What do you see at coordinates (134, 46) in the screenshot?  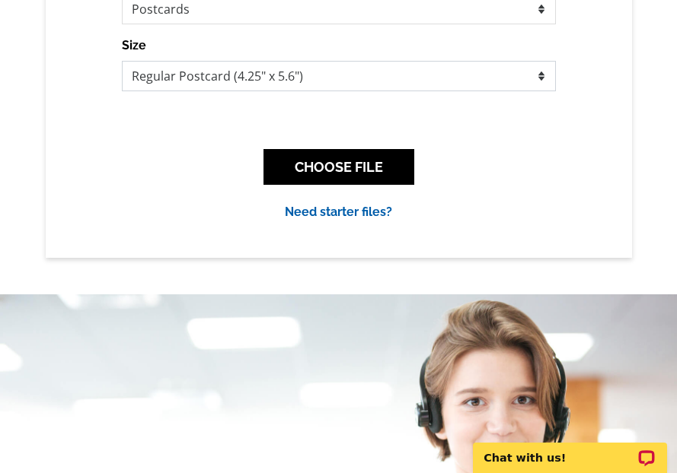 I see `label: Size` at bounding box center [134, 46].